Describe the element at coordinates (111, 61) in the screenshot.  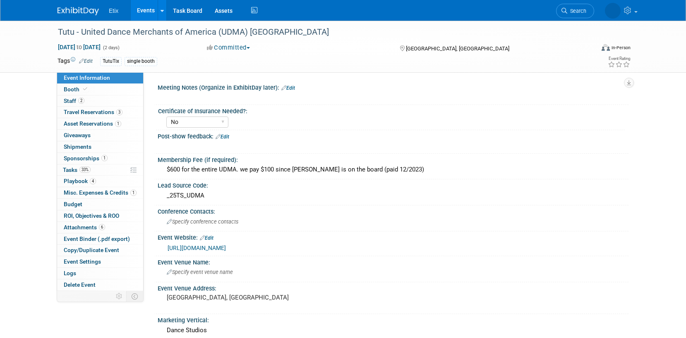
I see `div: TutuTix` at that location.